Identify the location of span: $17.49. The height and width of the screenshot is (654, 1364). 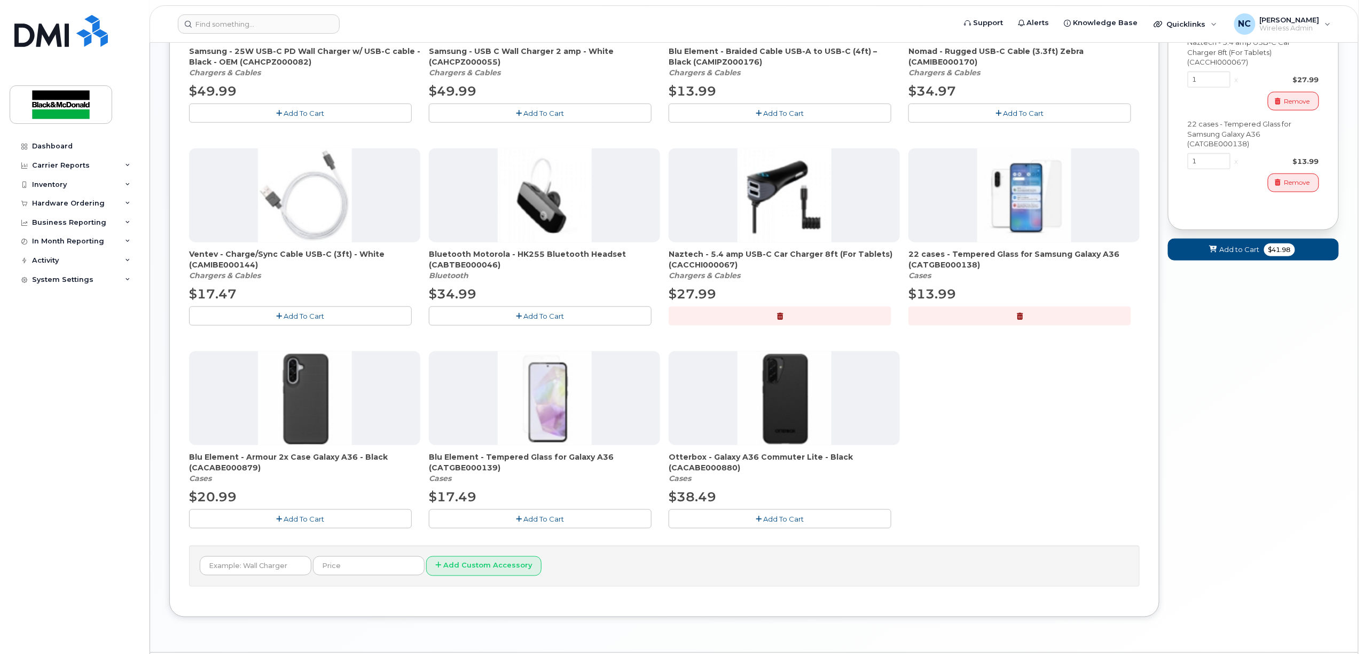
(452, 497).